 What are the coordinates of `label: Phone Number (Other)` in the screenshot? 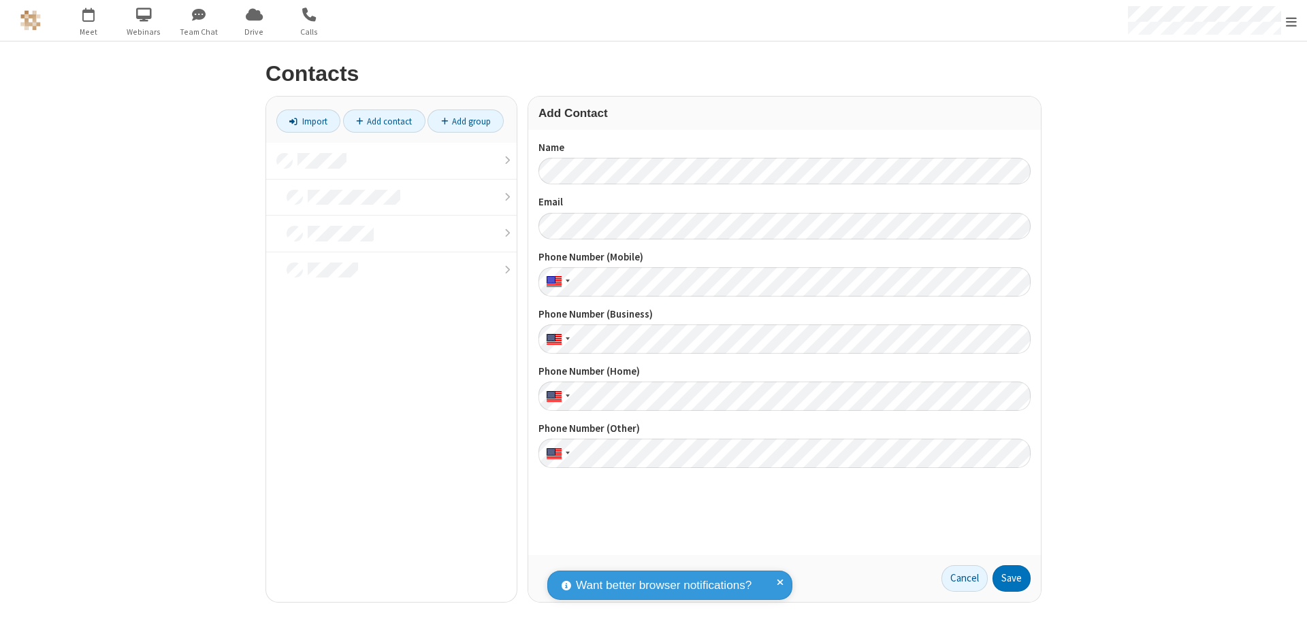 It's located at (784, 429).